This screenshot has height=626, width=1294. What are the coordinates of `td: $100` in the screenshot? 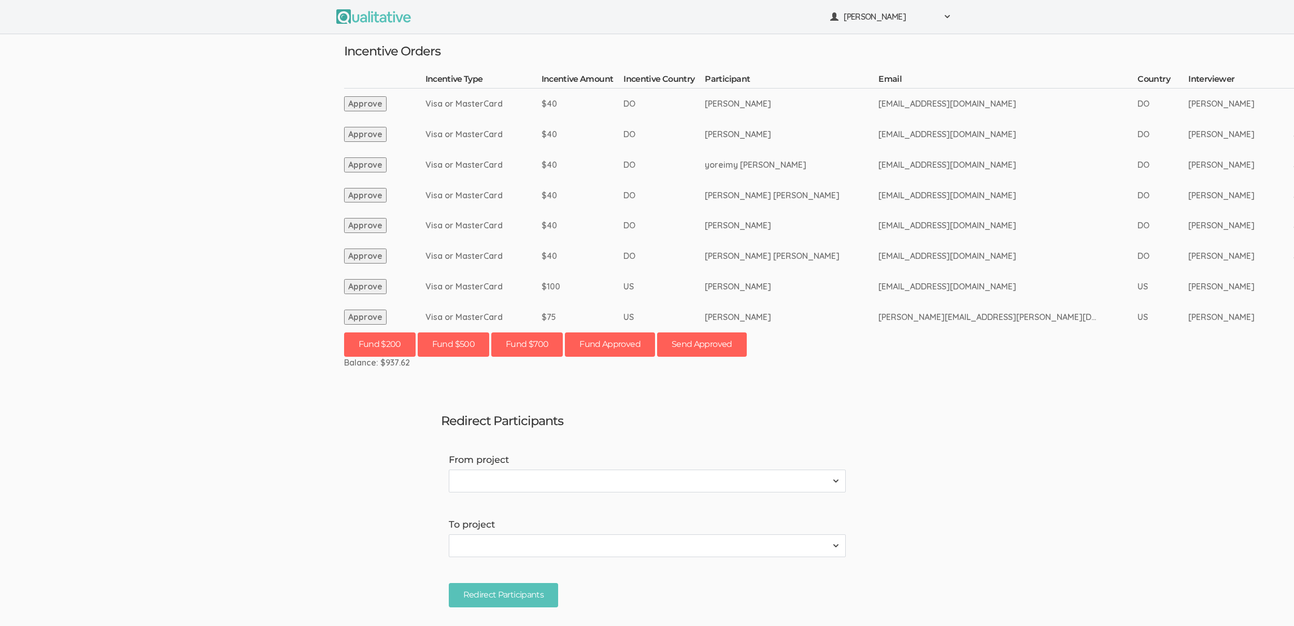 It's located at (582, 287).